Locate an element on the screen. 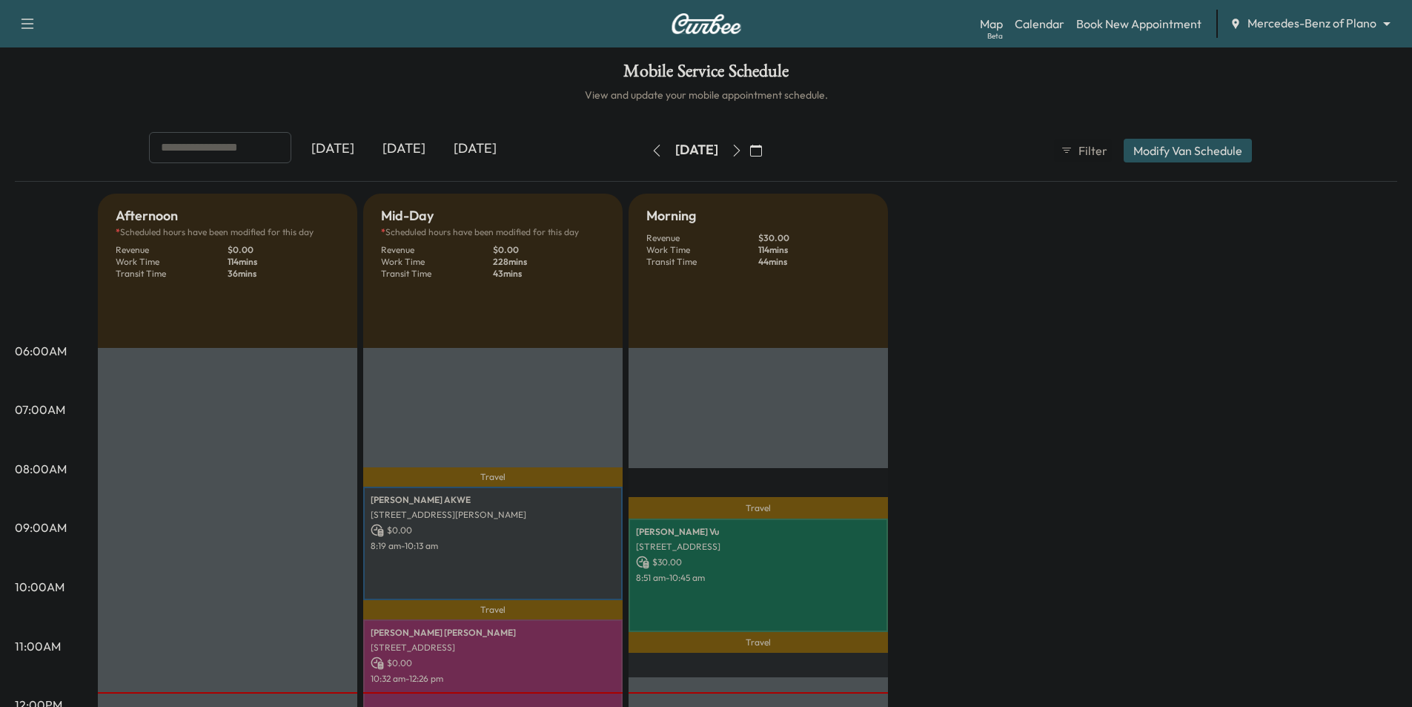 Image resolution: width=1412 pixels, height=707 pixels. p: 08:00AM is located at coordinates (41, 469).